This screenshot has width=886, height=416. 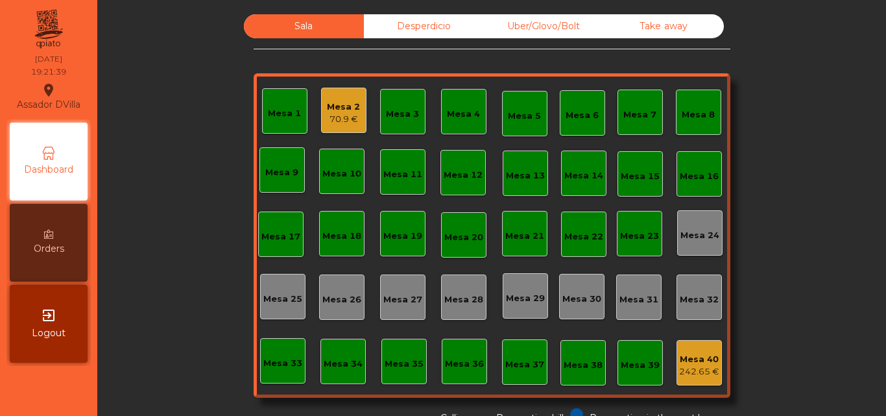 I want to click on div: Mesa 38, so click(x=583, y=365).